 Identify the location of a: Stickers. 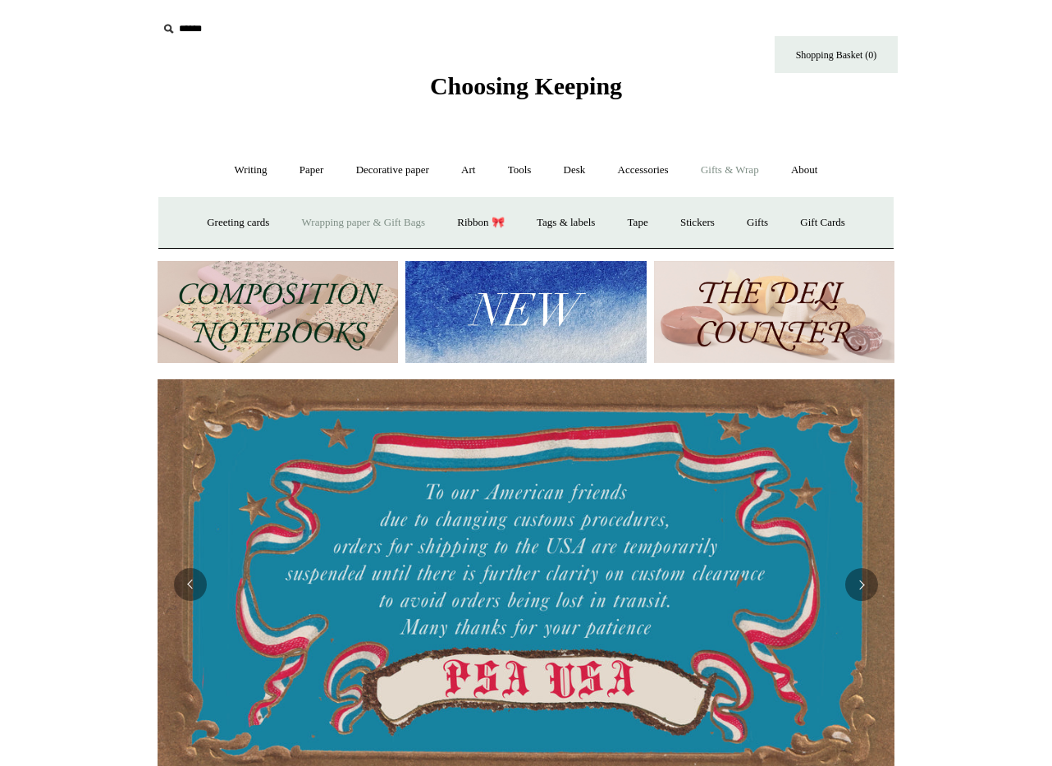
(698, 222).